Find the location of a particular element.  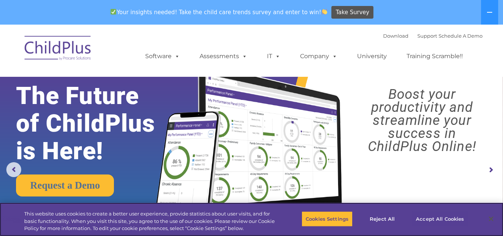

rs-layer: The Future of ChildPlus is Here! is located at coordinates (96, 123).